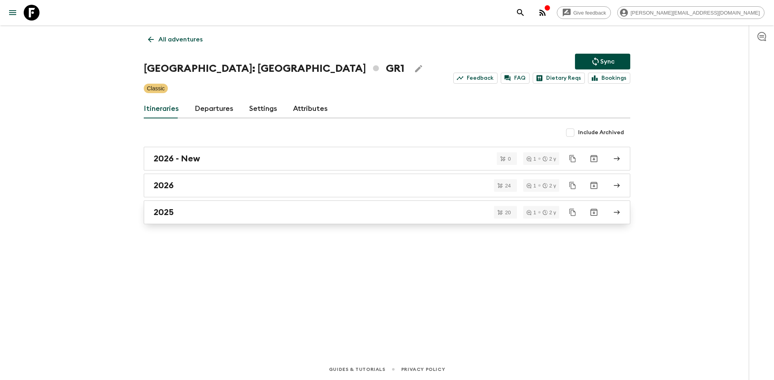  What do you see at coordinates (601, 133) in the screenshot?
I see `span: Include Archived` at bounding box center [601, 133].